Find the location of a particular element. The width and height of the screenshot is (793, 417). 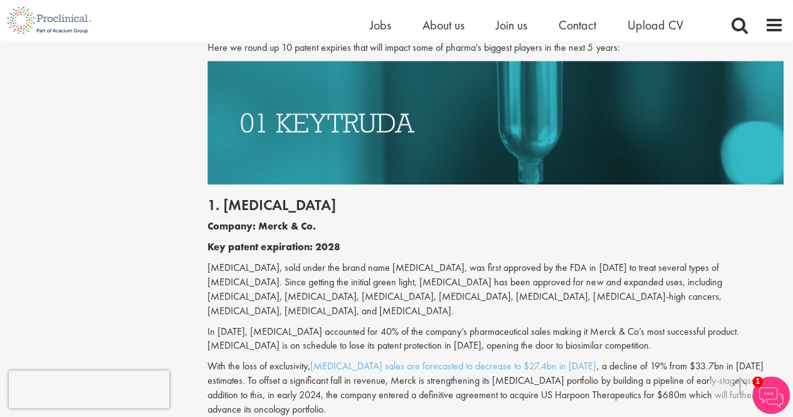

a: Contact is located at coordinates (577, 25).